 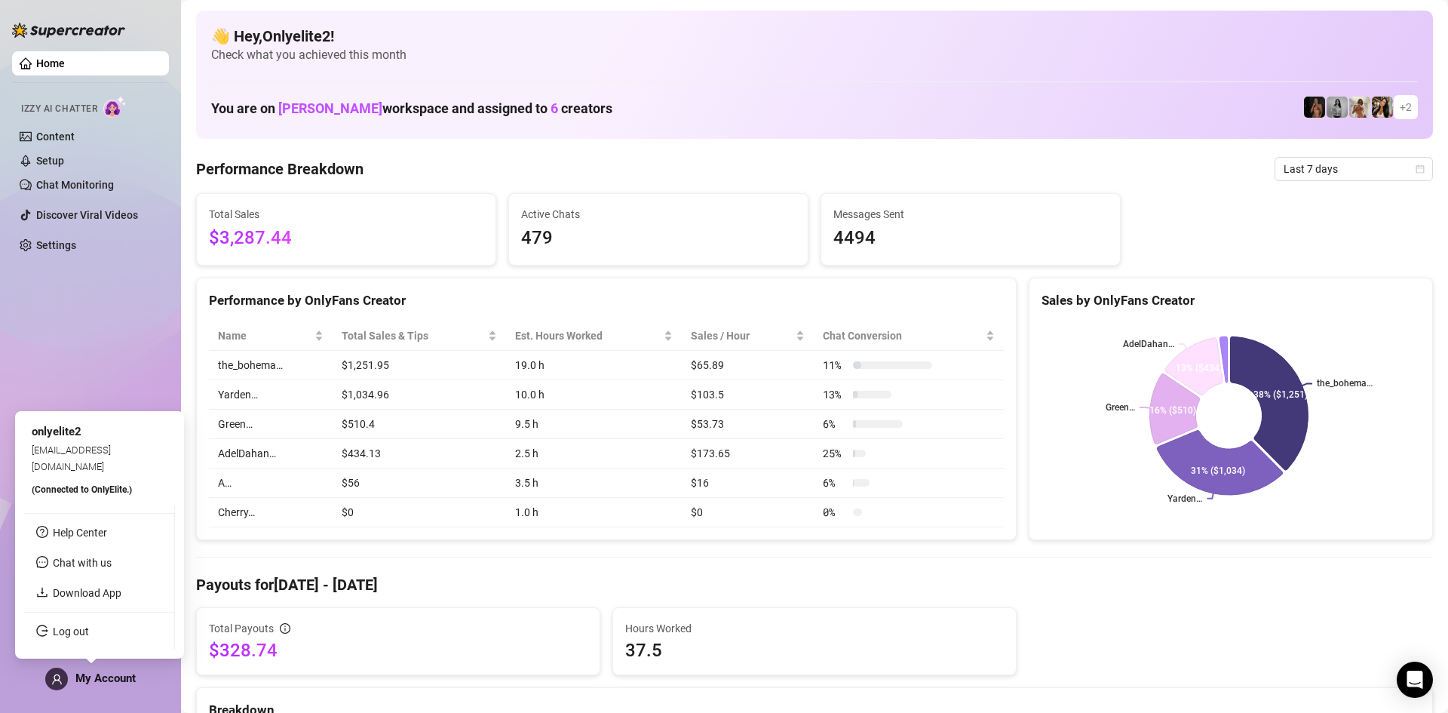 I want to click on td: $173.65, so click(x=748, y=453).